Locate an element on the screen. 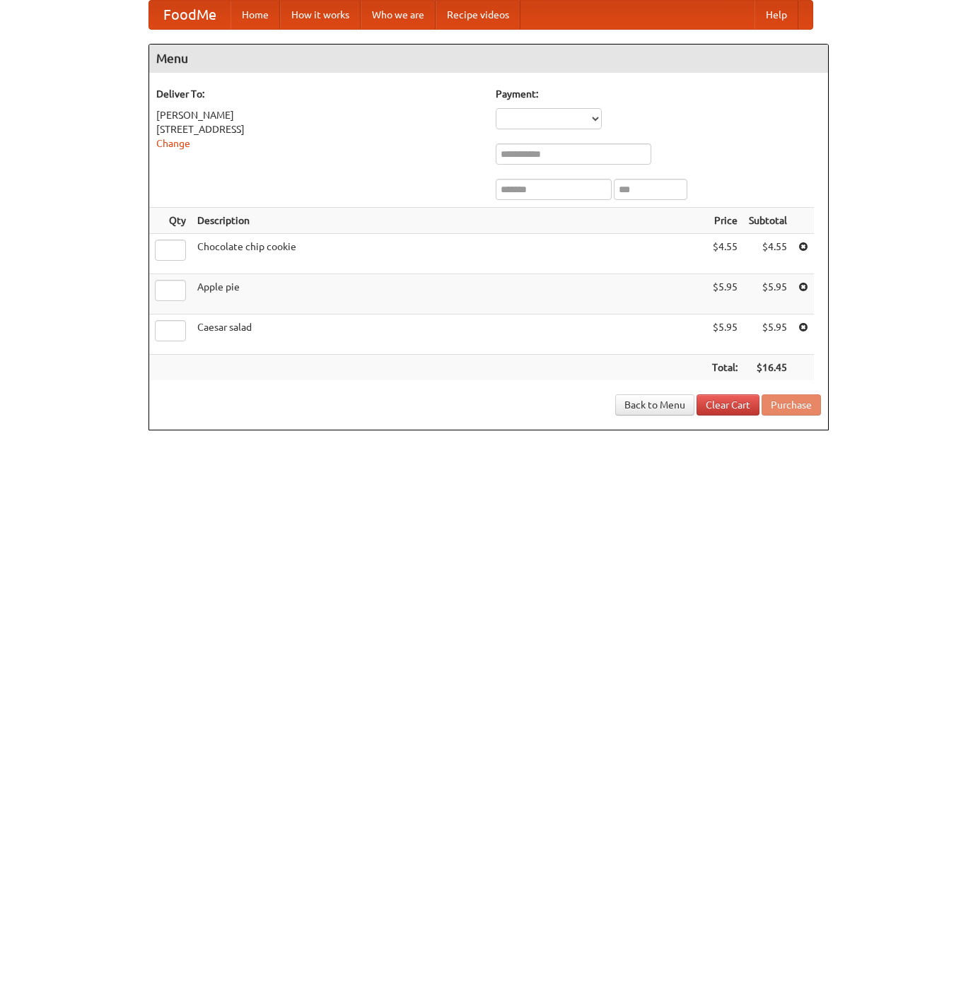 The height and width of the screenshot is (1000, 961). td: Apple pie is located at coordinates (449, 294).